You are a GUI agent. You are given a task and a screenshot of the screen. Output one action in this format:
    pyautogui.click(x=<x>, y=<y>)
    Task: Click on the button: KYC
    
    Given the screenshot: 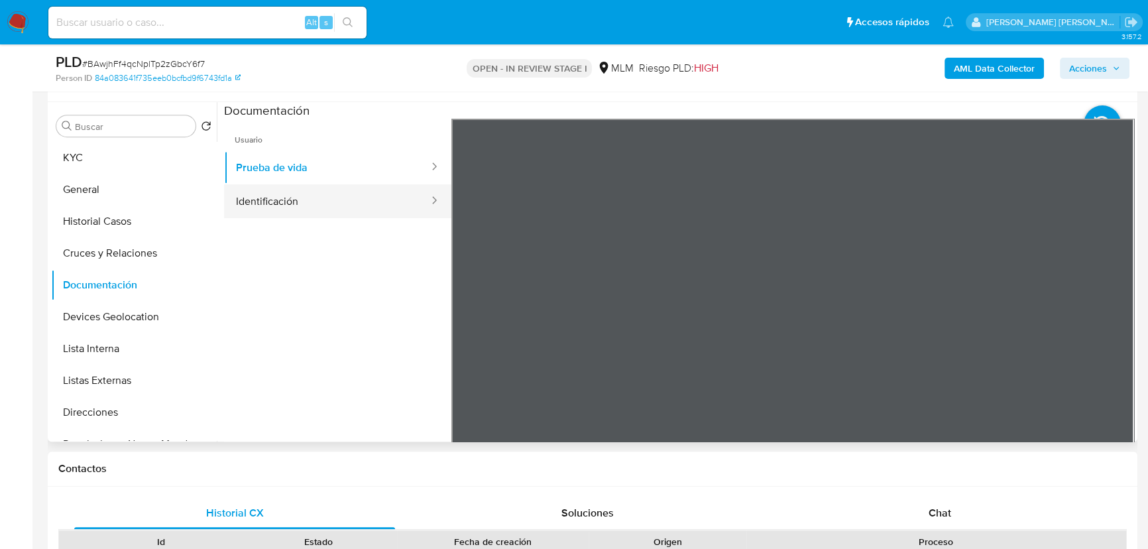 What is the action you would take?
    pyautogui.click(x=134, y=158)
    